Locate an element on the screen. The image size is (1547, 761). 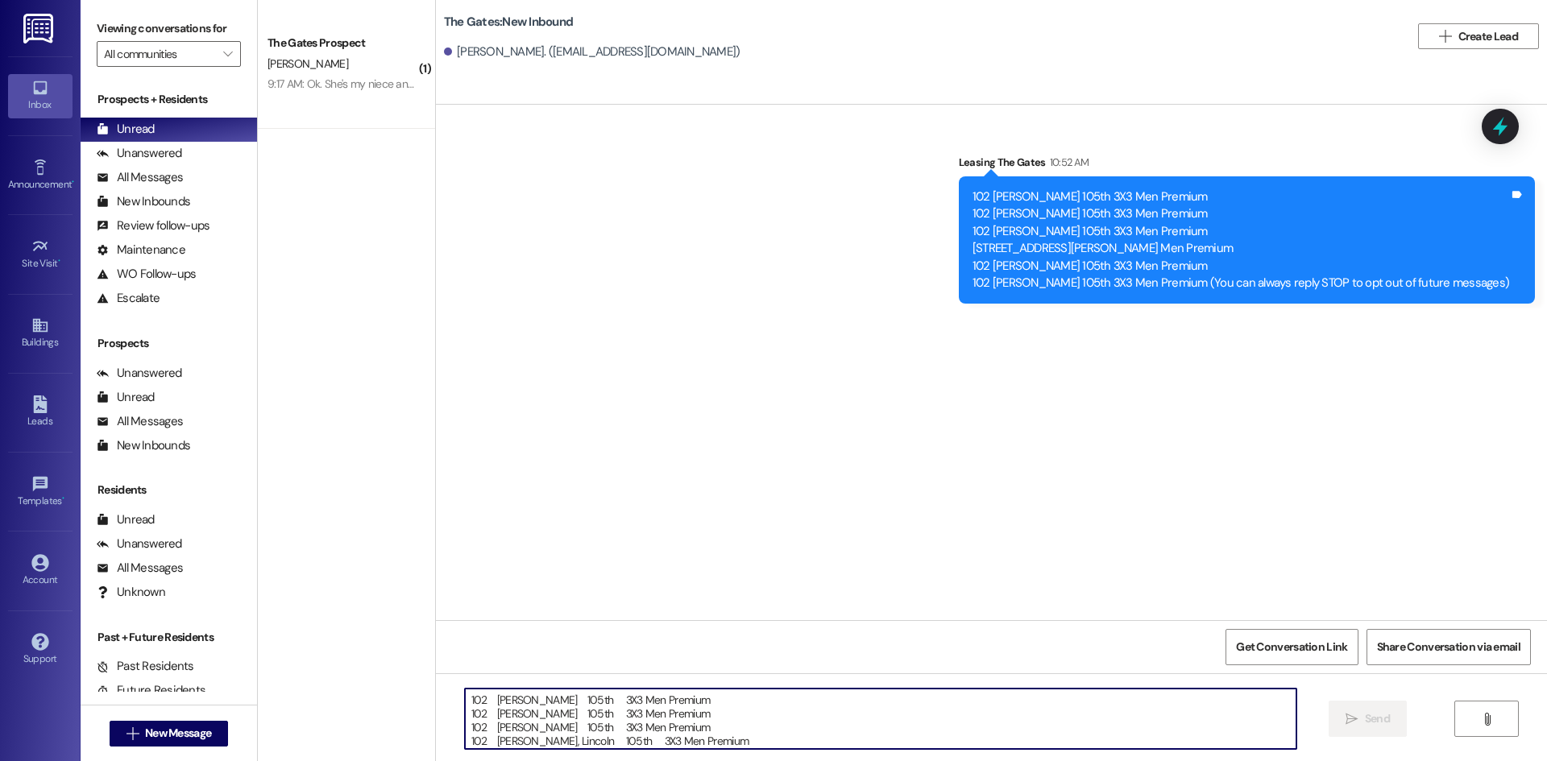
button: Send is located at coordinates (1367, 719).